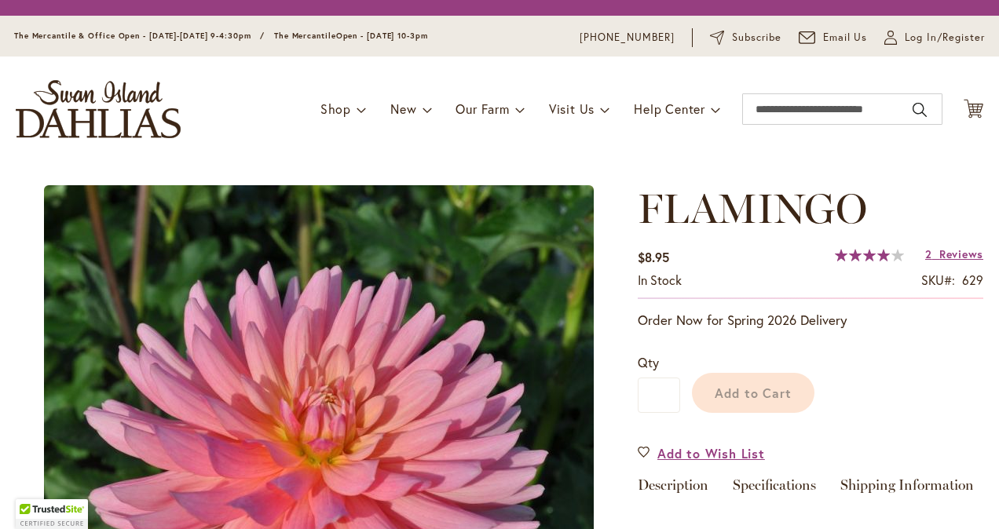 The image size is (999, 529). Describe the element at coordinates (937, 279) in the screenshot. I see `strong: SKU` at that location.